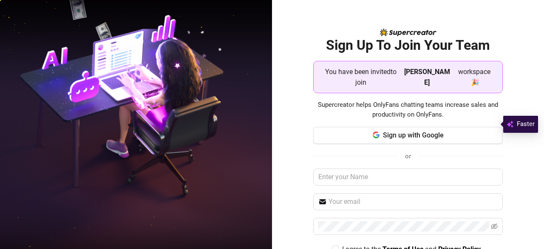 The height and width of the screenshot is (249, 544). I want to click on button: Sign up with Google, so click(408, 135).